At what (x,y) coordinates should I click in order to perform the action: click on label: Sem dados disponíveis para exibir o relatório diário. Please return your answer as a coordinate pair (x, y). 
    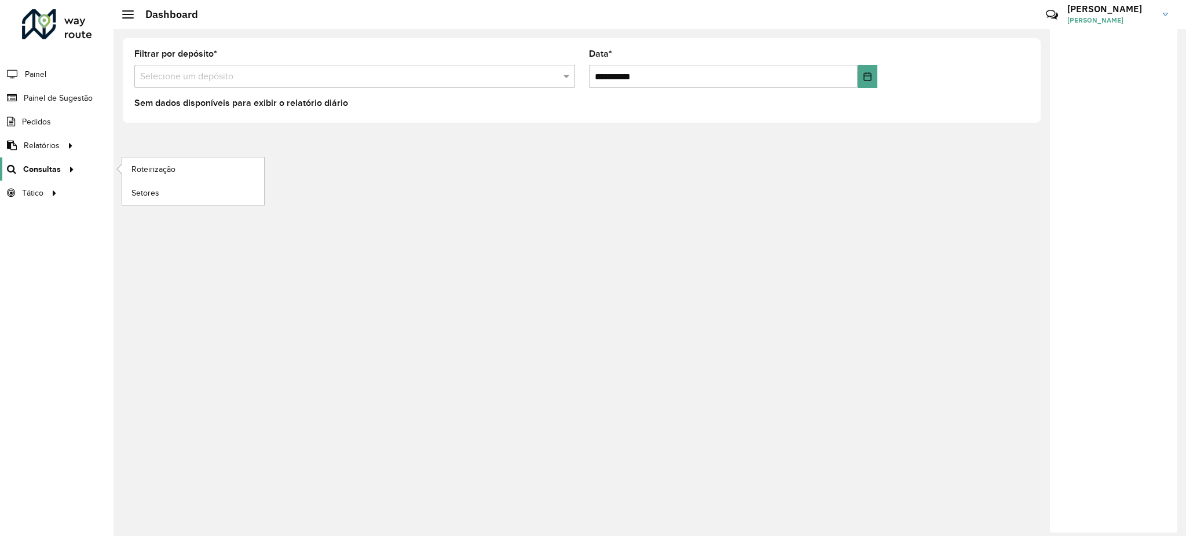
    Looking at the image, I should click on (241, 103).